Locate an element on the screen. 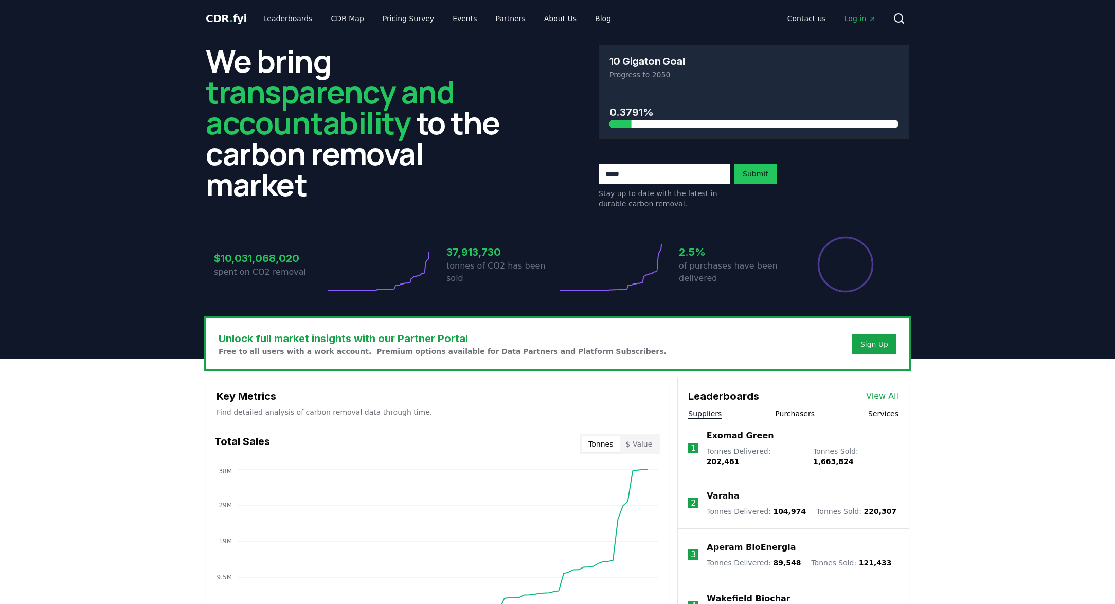 Image resolution: width=1115 pixels, height=604 pixels. p: Free to all users with a work account. Premium options available for Data Partners and Platform S... is located at coordinates (442, 351).